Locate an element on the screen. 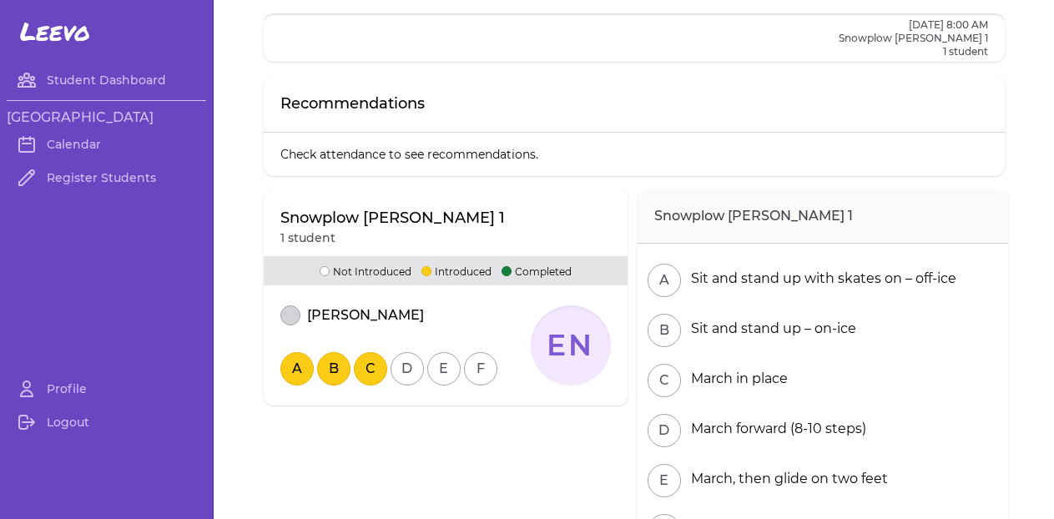  div: Sit and stand up with skates on – off-ice is located at coordinates (820, 279).